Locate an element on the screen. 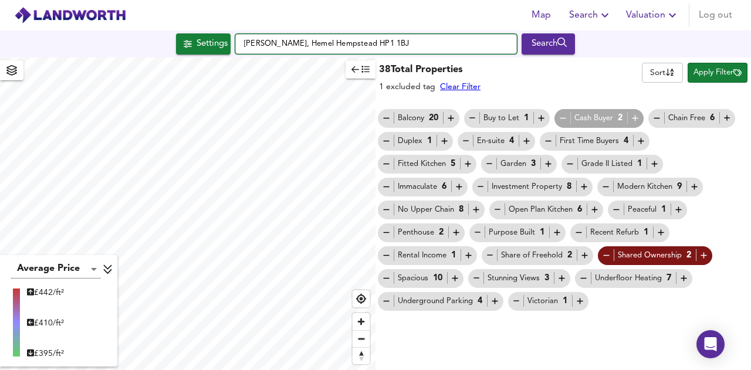  h3: 38 Total Properties is located at coordinates (429, 70).